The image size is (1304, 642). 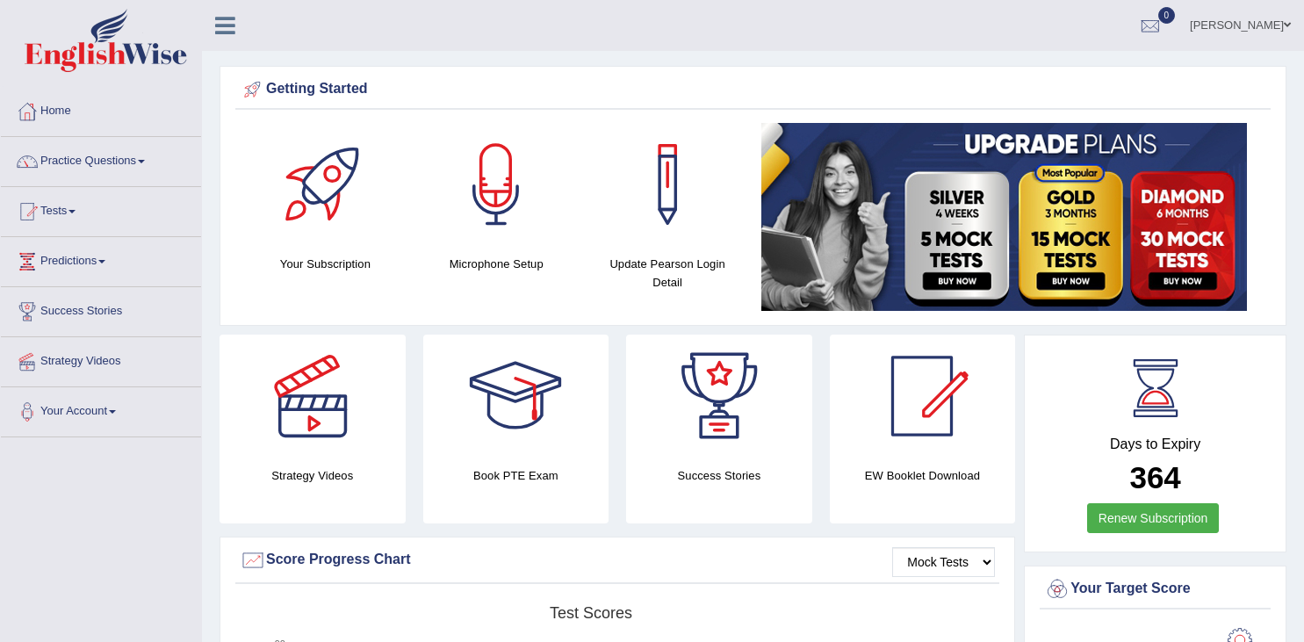 What do you see at coordinates (313, 475) in the screenshot?
I see `h4: Strategy Videos` at bounding box center [313, 475].